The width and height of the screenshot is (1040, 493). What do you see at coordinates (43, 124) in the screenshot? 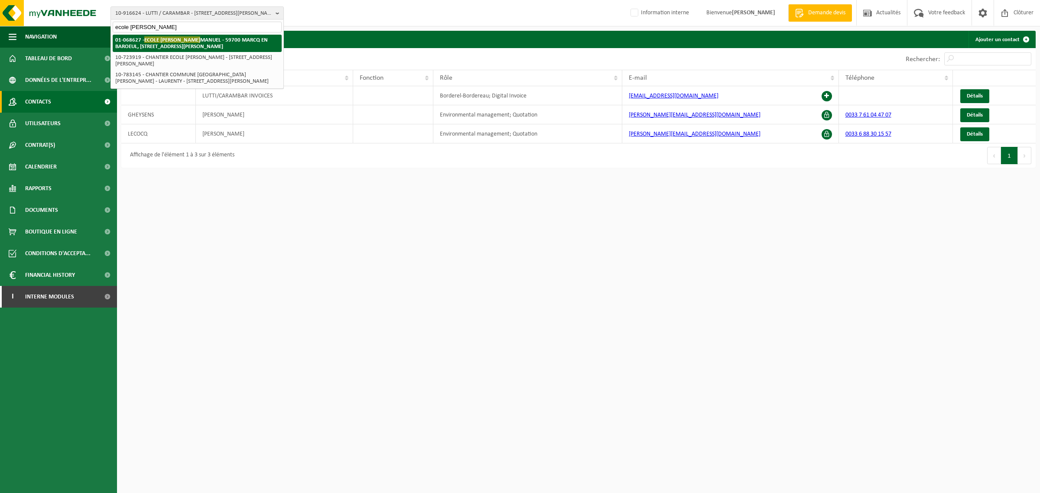
I see `span: Utilisateurs` at bounding box center [43, 124].